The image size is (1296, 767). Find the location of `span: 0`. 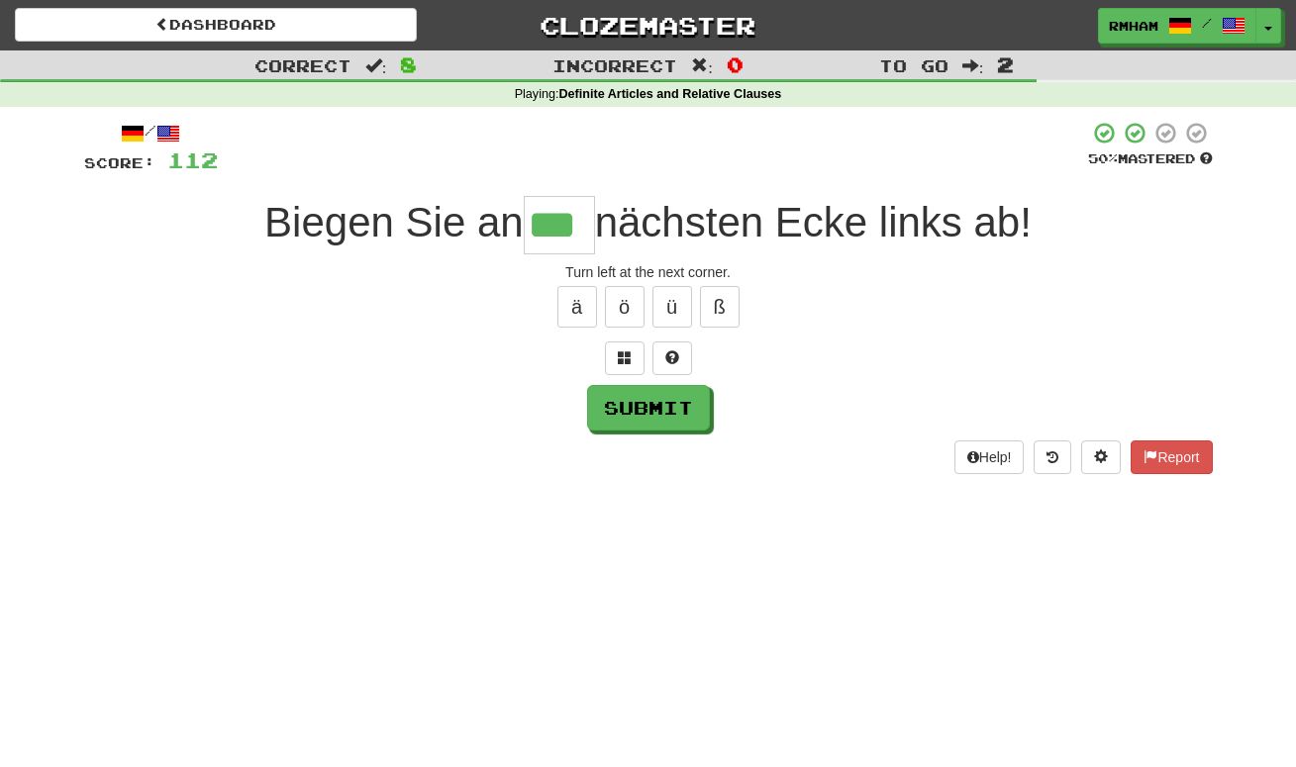

span: 0 is located at coordinates (735, 64).